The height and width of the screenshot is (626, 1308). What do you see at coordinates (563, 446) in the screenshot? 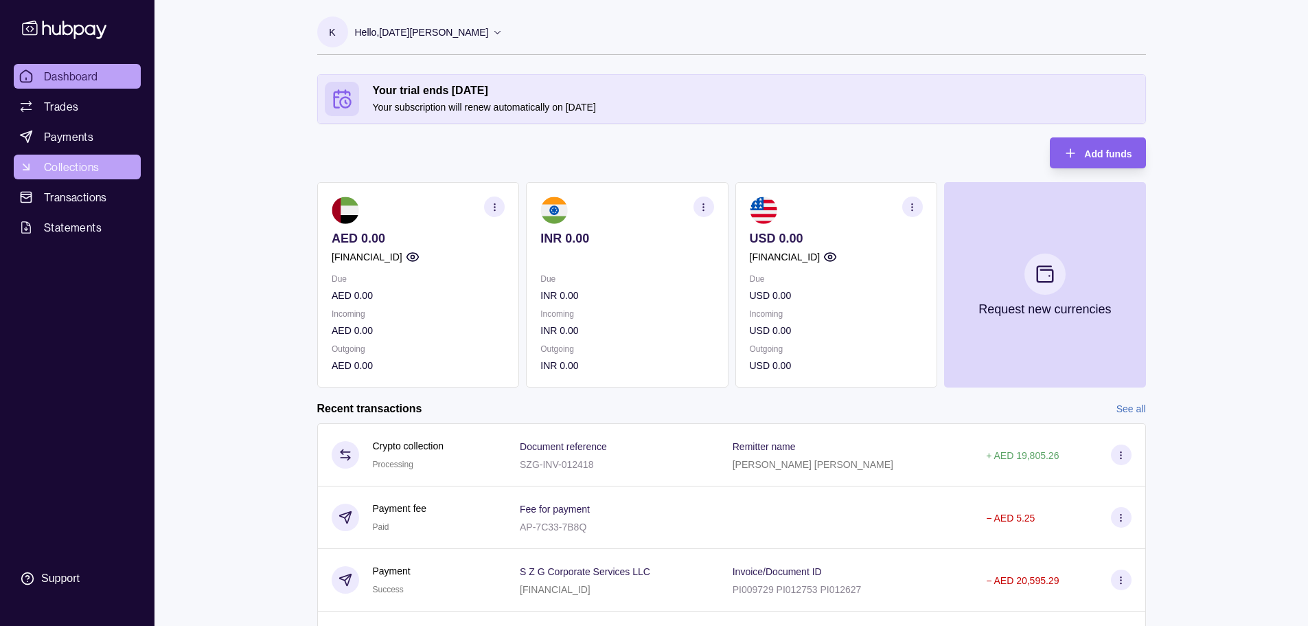
I see `p: Document reference` at bounding box center [563, 446].